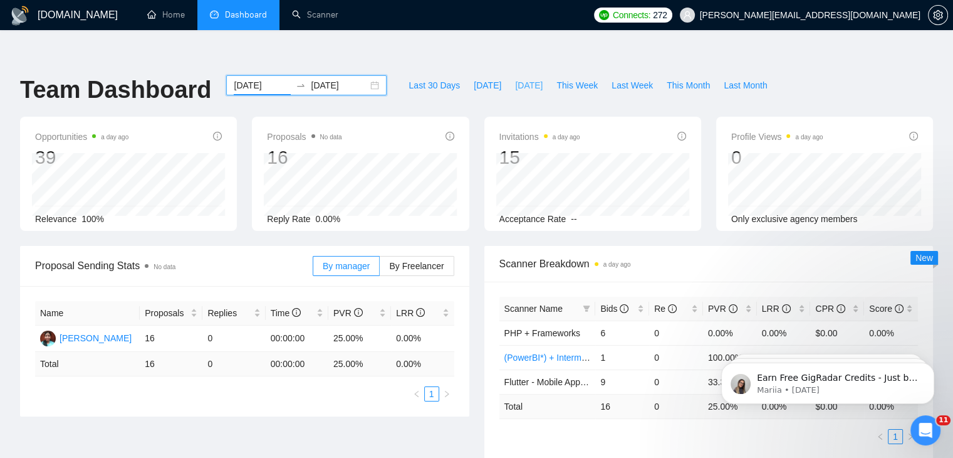  What do you see at coordinates (360, 364) in the screenshot?
I see `td: 25.00 %` at bounding box center [360, 364].